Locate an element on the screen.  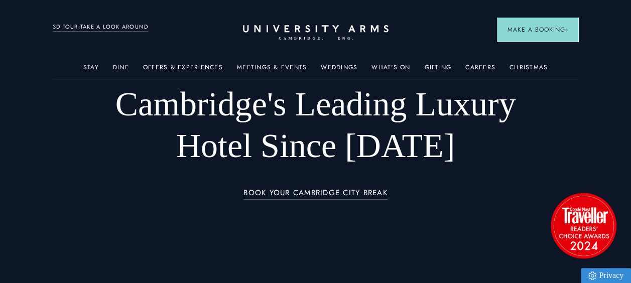
a: Dine is located at coordinates (121, 70).